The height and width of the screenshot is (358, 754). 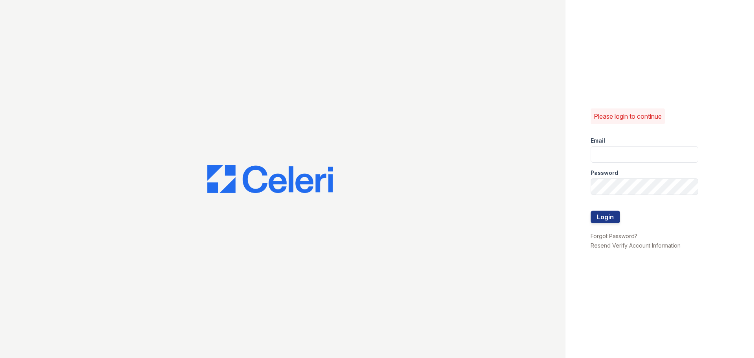 What do you see at coordinates (635, 245) in the screenshot?
I see `a: Resend Verify Account Information` at bounding box center [635, 245].